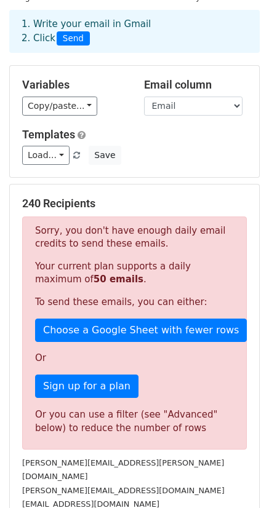 The height and width of the screenshot is (508, 269). Describe the element at coordinates (134, 273) in the screenshot. I see `p: Your current plan supports a daily maximum of .` at that location.